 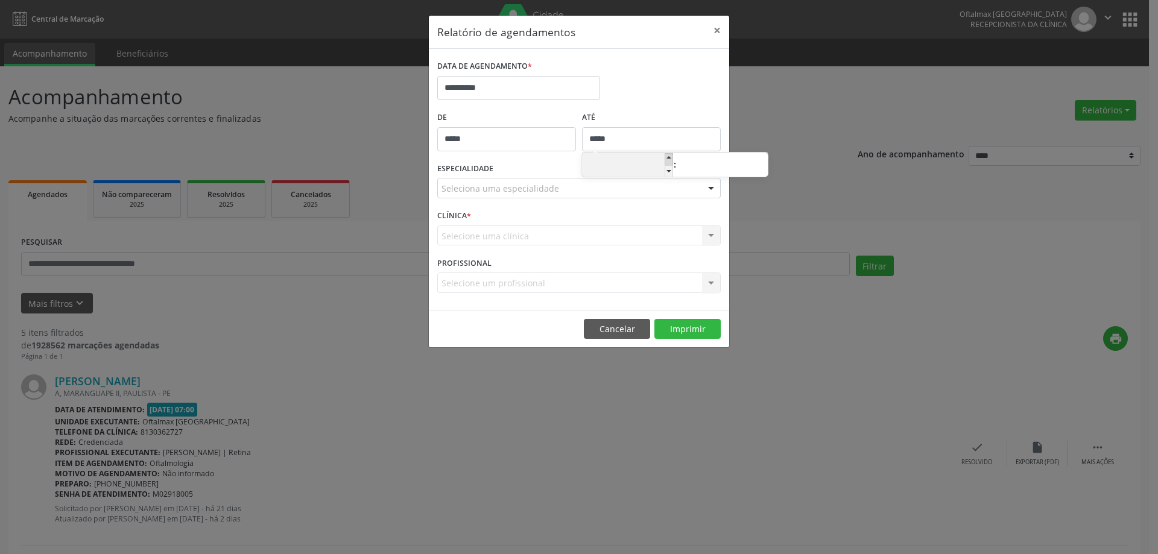 I want to click on input: Hour, so click(x=628, y=166).